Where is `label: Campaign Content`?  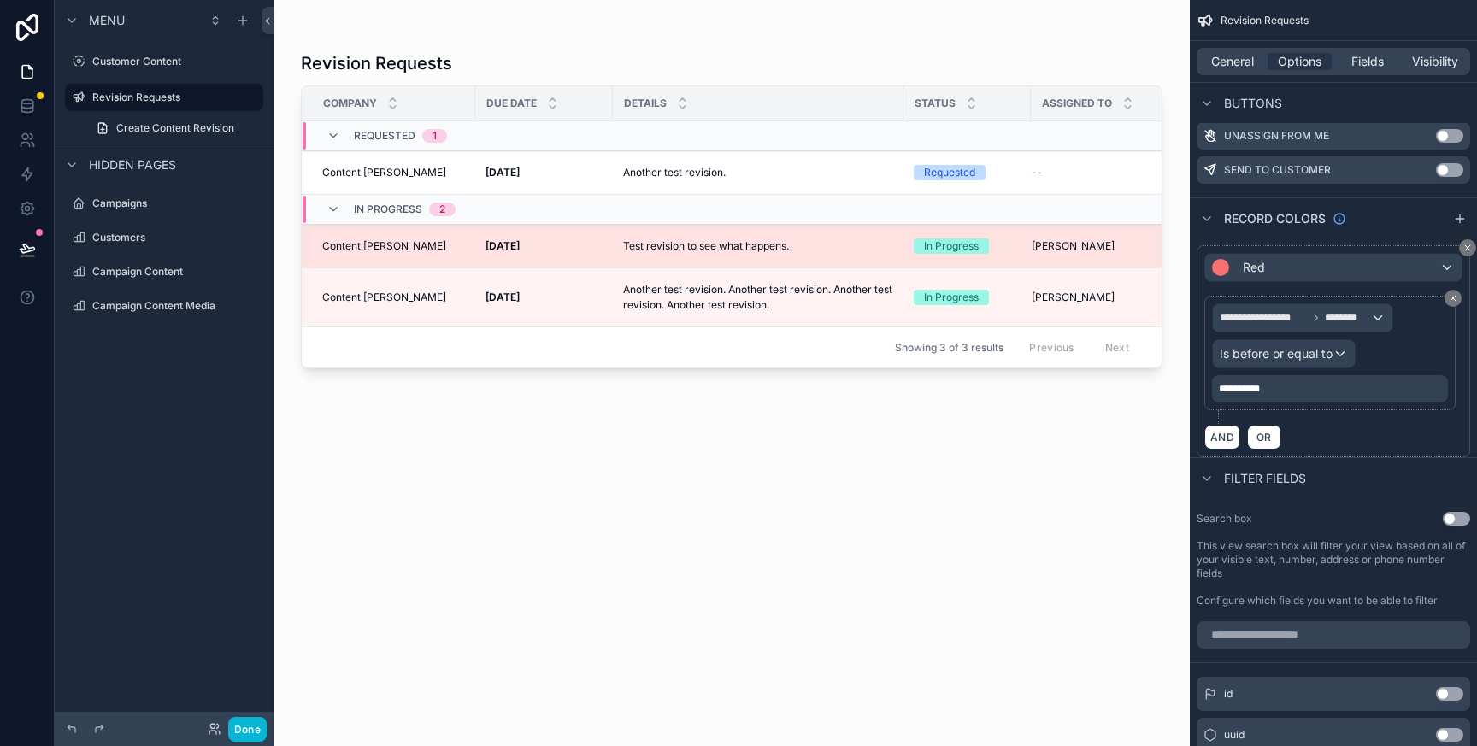
label: Campaign Content is located at coordinates (176, 272).